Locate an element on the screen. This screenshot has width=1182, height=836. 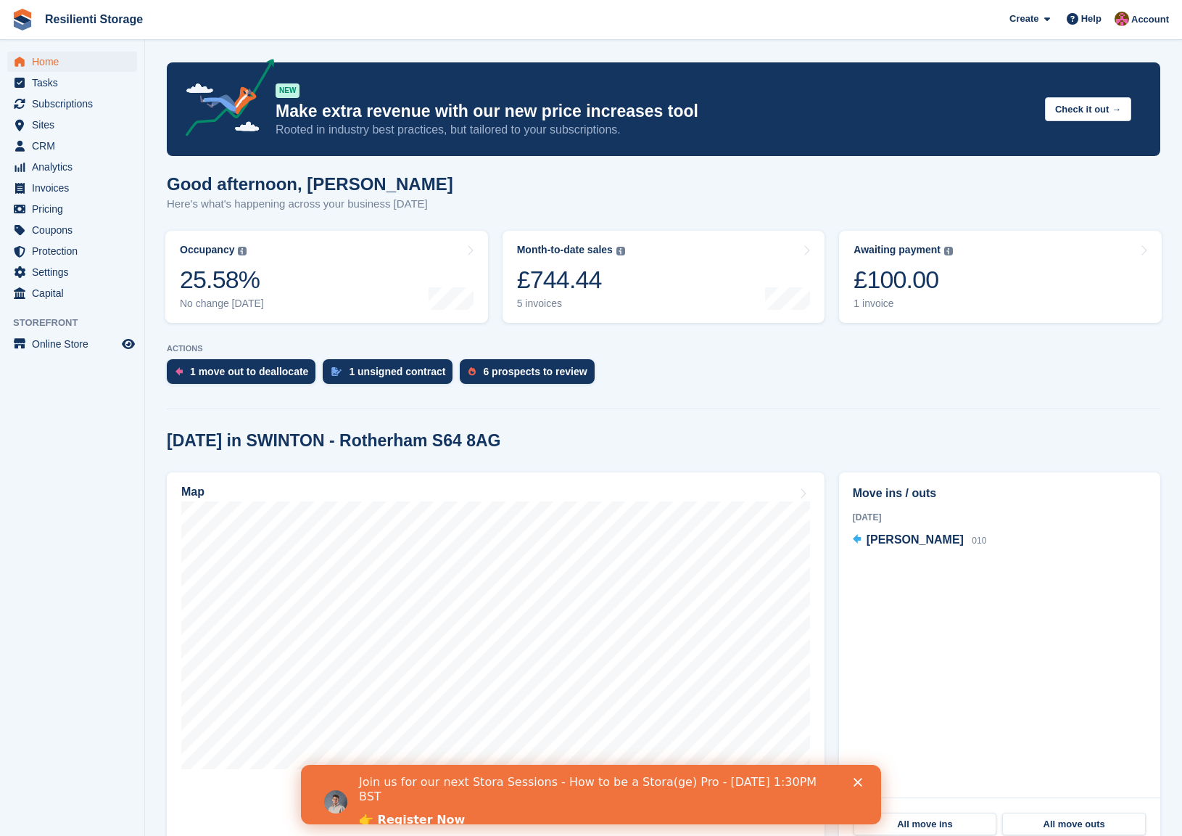
a: 1 unsigned contract is located at coordinates (391, 375).